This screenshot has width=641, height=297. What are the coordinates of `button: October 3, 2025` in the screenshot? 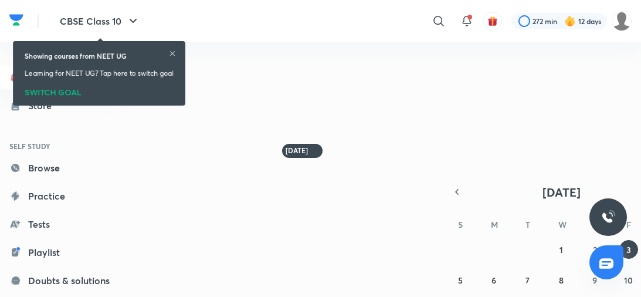 It's located at (629, 249).